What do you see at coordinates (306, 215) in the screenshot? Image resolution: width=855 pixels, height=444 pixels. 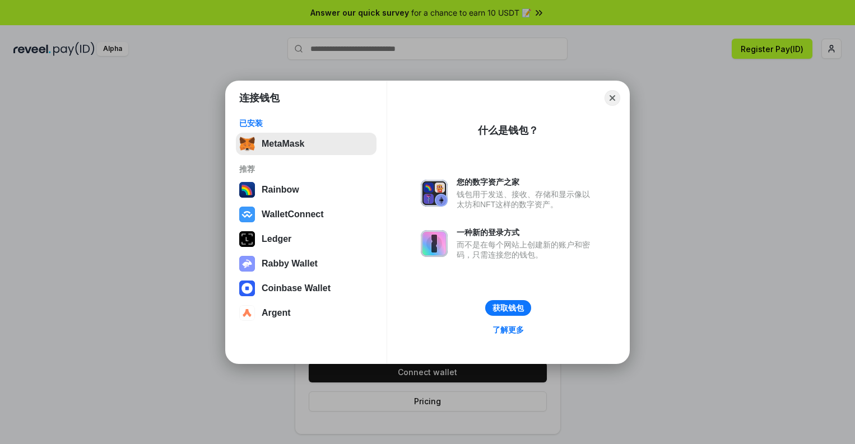 I see `button: WalletConnect` at bounding box center [306, 215].